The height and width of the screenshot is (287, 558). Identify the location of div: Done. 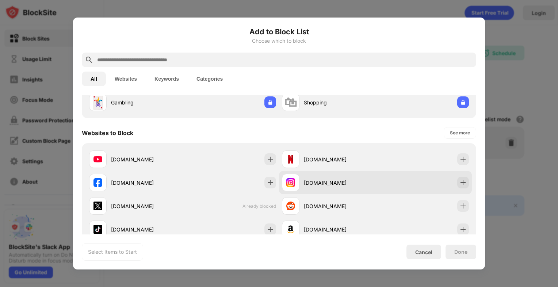
(461, 252).